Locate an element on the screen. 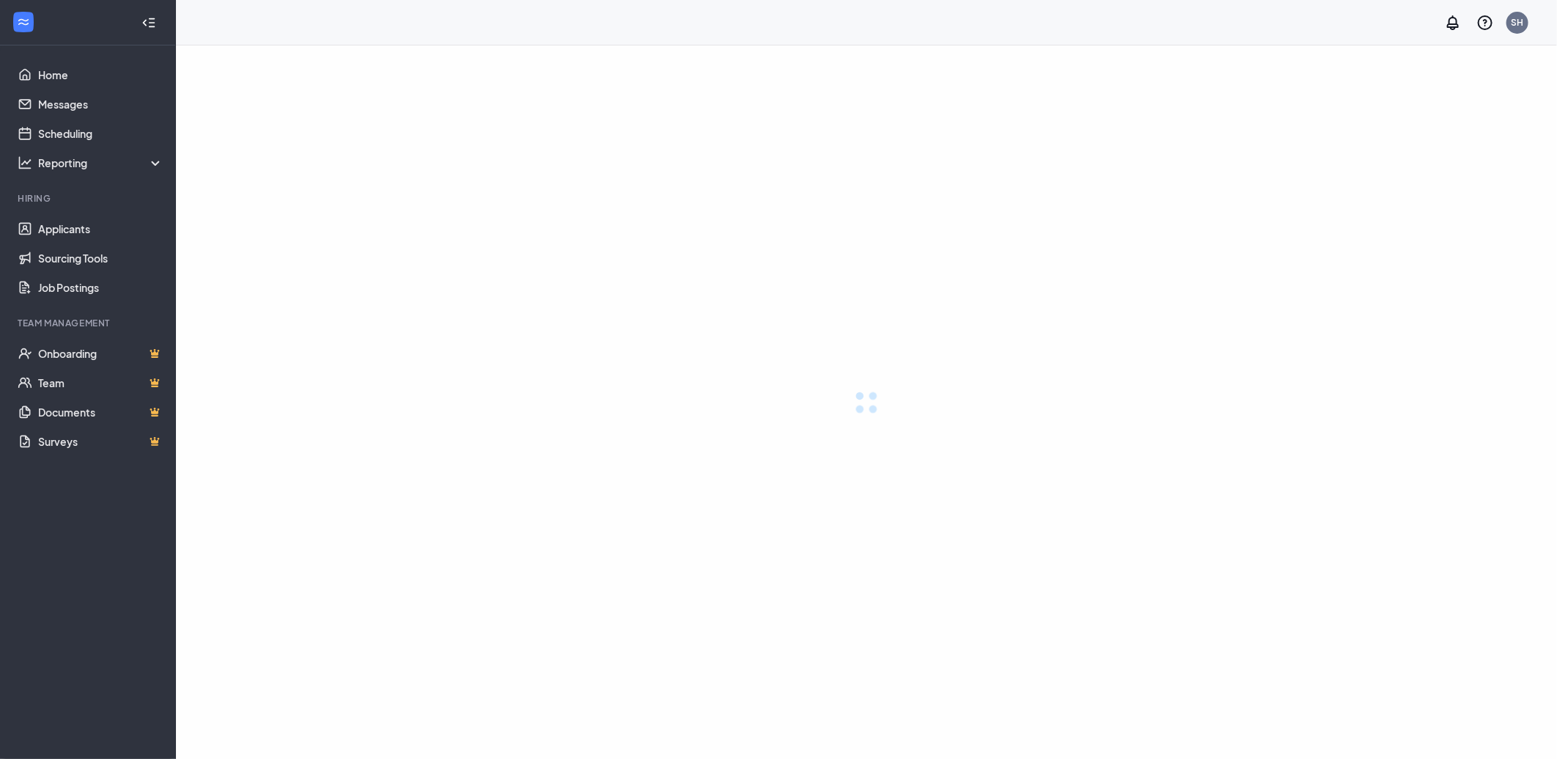 This screenshot has height=759, width=1557. a: SurveysCrown is located at coordinates (100, 441).